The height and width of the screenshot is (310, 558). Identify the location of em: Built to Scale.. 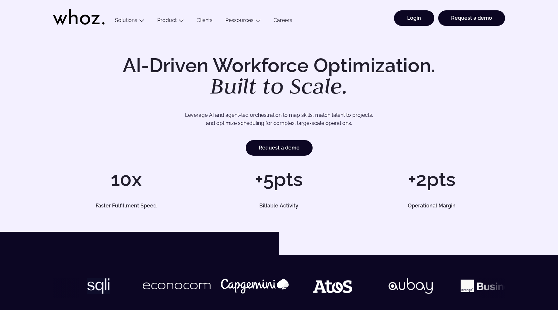
(279, 86).